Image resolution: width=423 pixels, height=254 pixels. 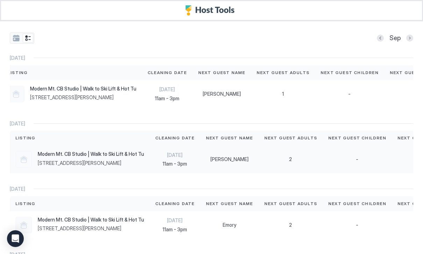 What do you see at coordinates (380, 38) in the screenshot?
I see `button: Previous month` at bounding box center [380, 38].